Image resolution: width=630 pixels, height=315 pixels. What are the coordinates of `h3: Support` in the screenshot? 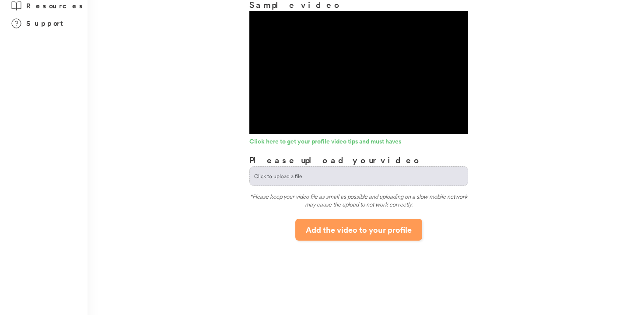 It's located at (47, 23).